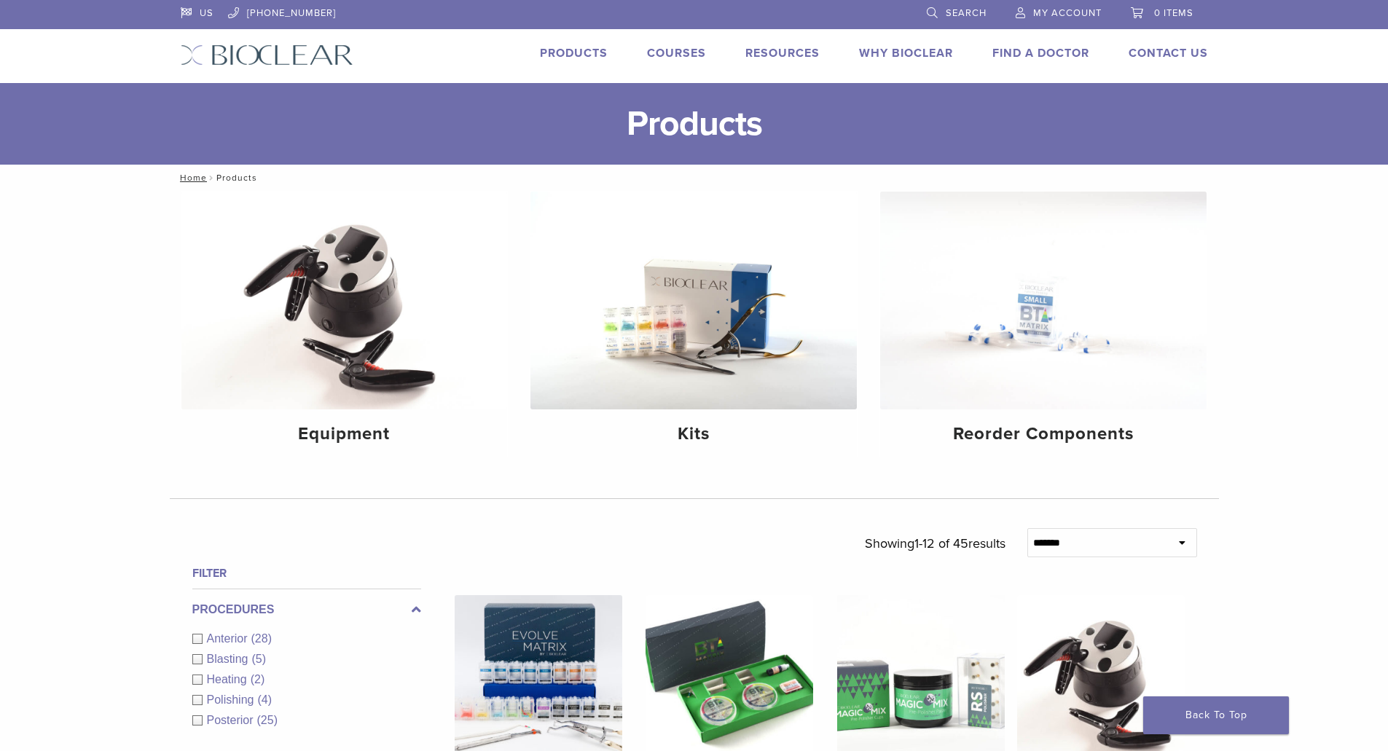 This screenshot has width=1388, height=751. Describe the element at coordinates (307, 610) in the screenshot. I see `label: Procedures` at that location.